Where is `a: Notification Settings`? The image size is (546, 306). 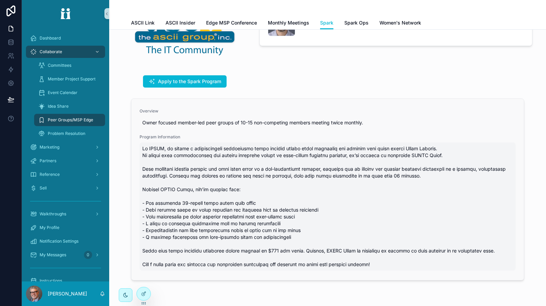 a: Notification Settings is located at coordinates (65, 241).